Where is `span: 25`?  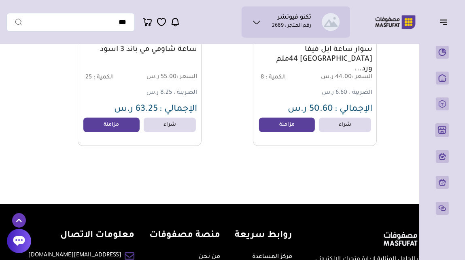 span: 25 is located at coordinates (89, 78).